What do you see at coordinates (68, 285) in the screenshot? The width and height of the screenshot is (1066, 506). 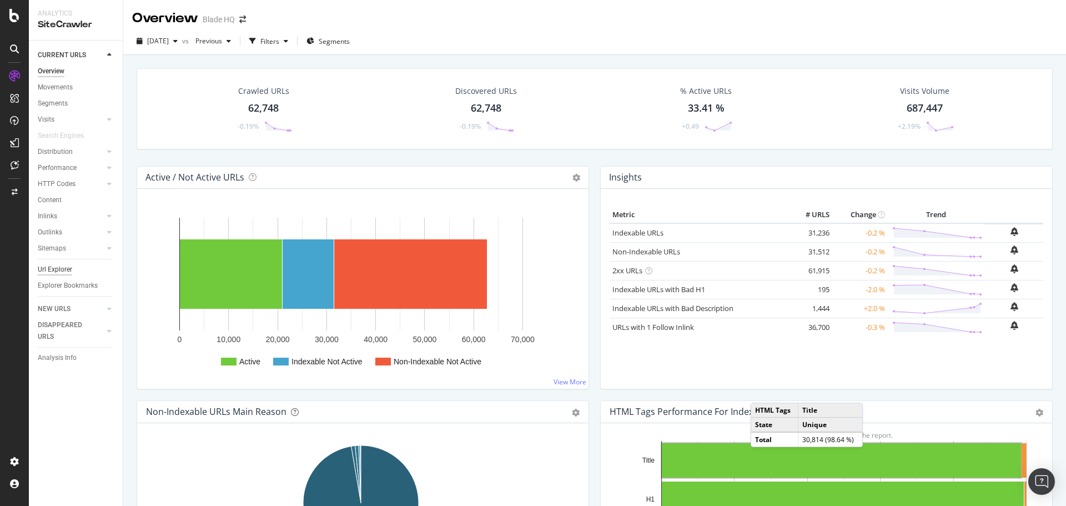 I see `div: Explorer Bookmarks` at bounding box center [68, 285].